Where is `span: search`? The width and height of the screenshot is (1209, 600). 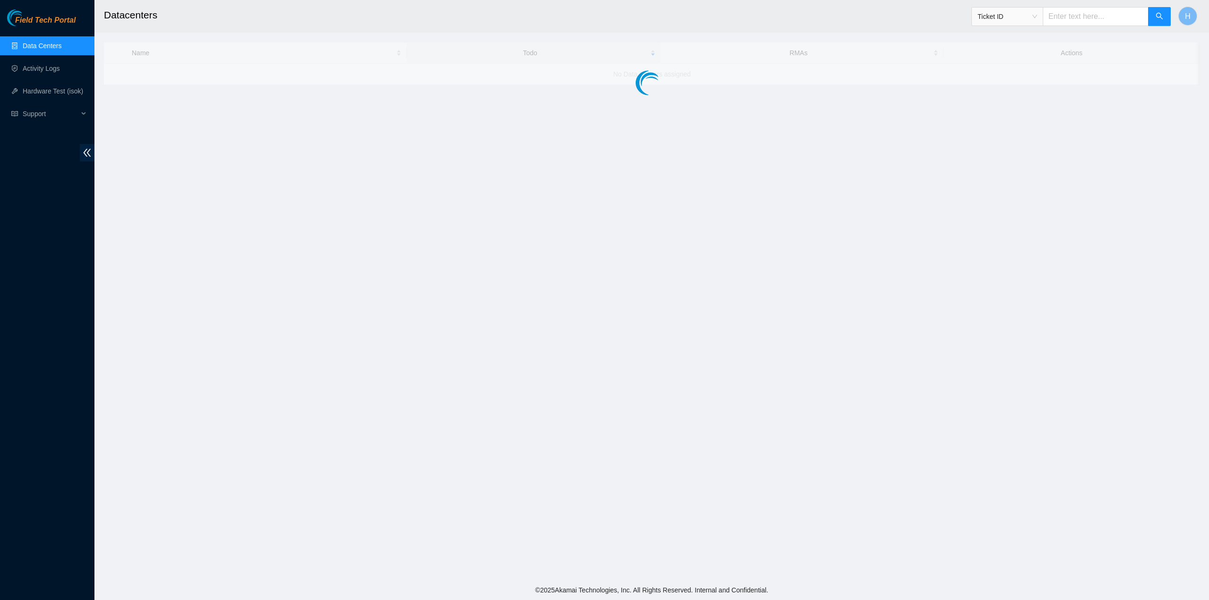
span: search is located at coordinates (1160, 17).